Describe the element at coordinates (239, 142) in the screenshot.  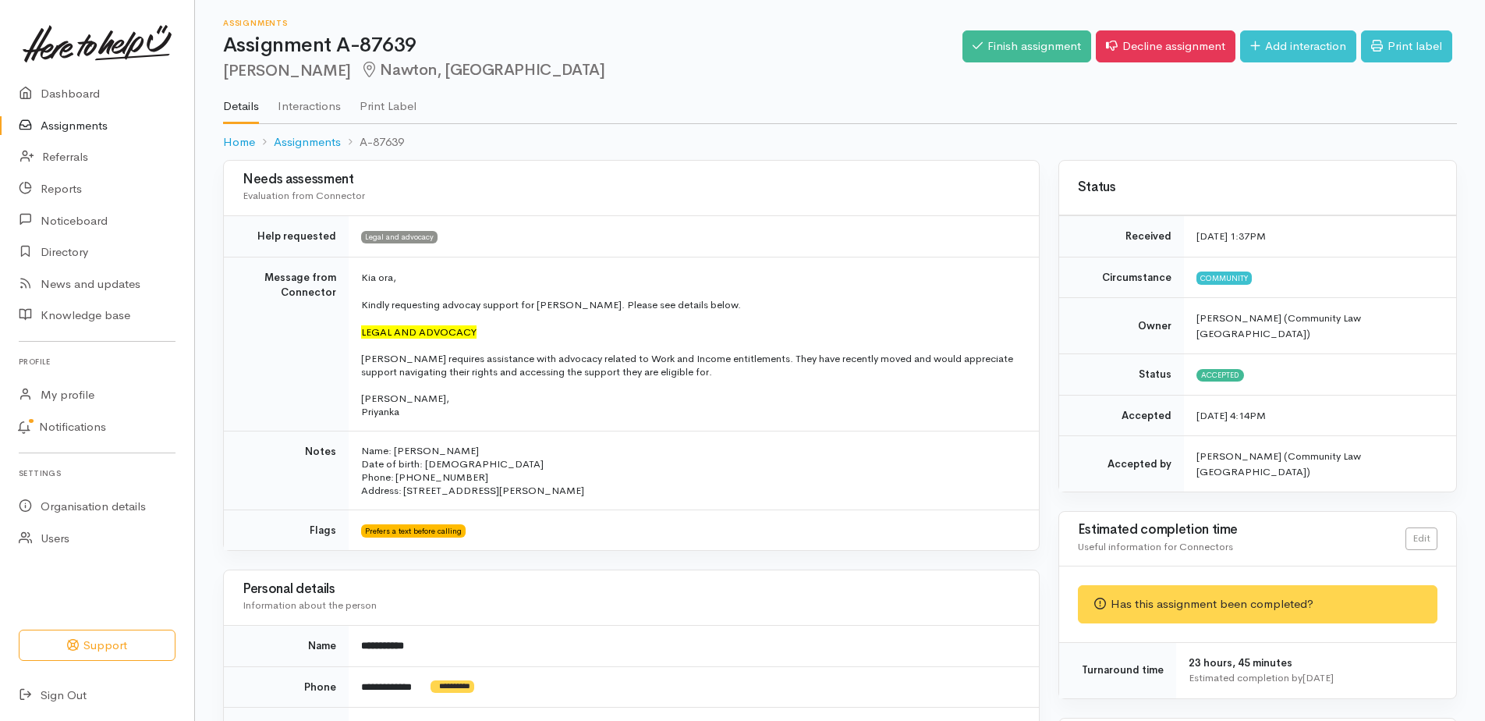
I see `a: Home` at that location.